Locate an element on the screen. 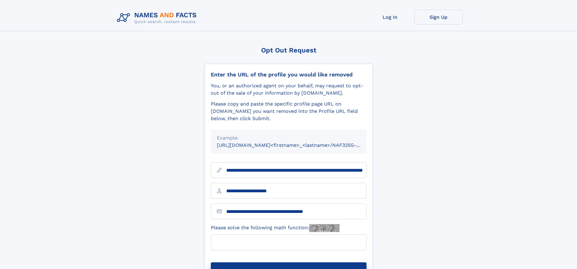 The image size is (577, 269). a: Log In is located at coordinates (390, 17).